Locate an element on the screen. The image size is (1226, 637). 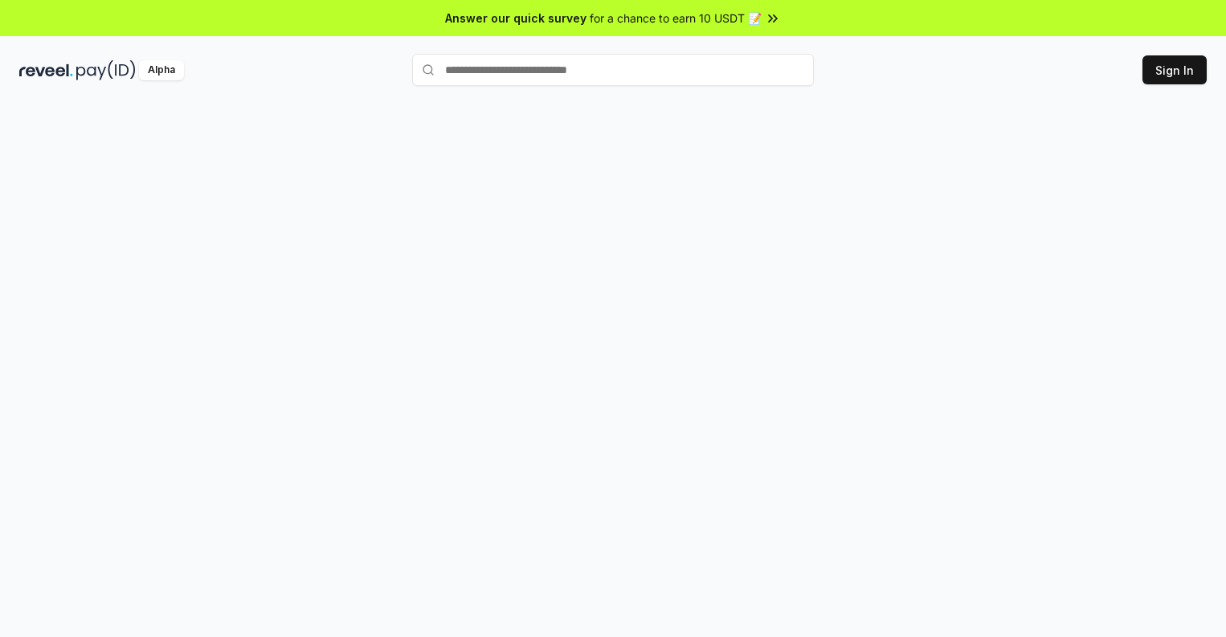
img: reveel_dark is located at coordinates (46, 70).